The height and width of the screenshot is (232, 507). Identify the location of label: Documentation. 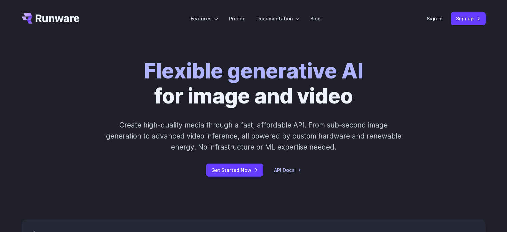
(278, 18).